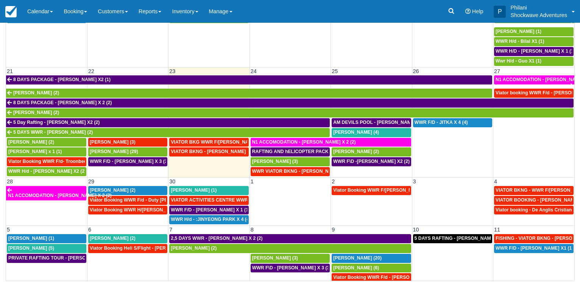  I want to click on img: checkfront-main-nav-mini-logo.png, so click(11, 12).